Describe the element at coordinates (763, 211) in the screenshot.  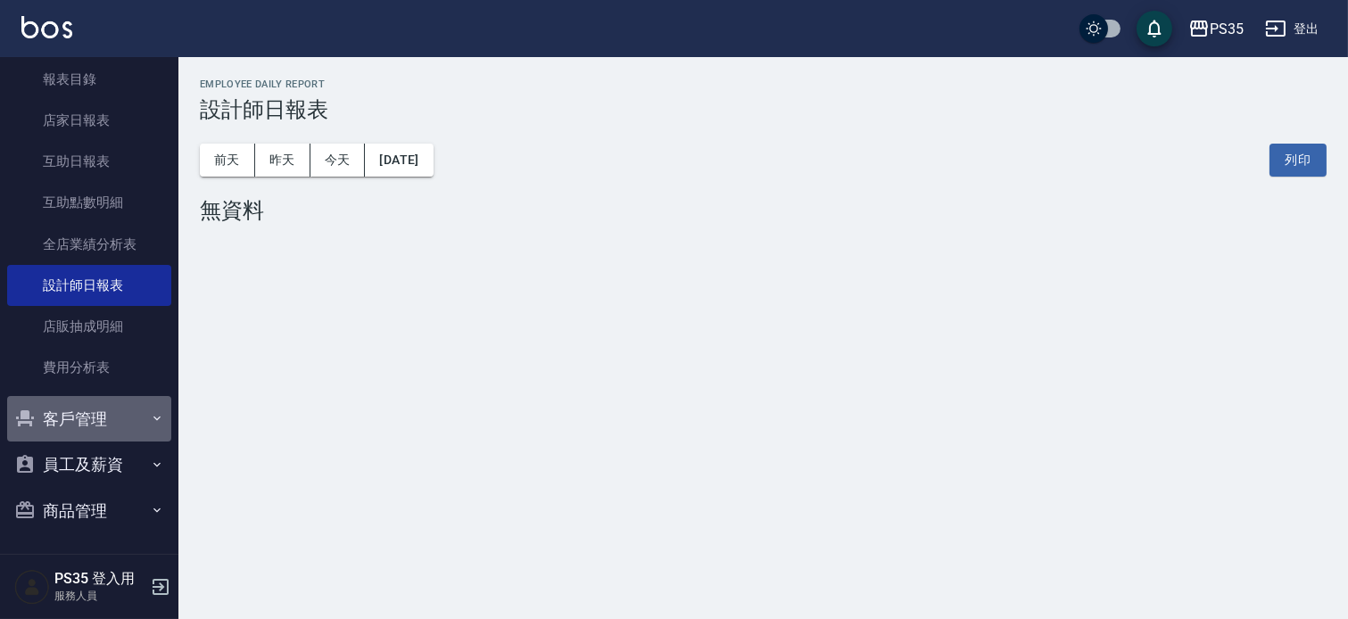
I see `div: 無資料` at that location.